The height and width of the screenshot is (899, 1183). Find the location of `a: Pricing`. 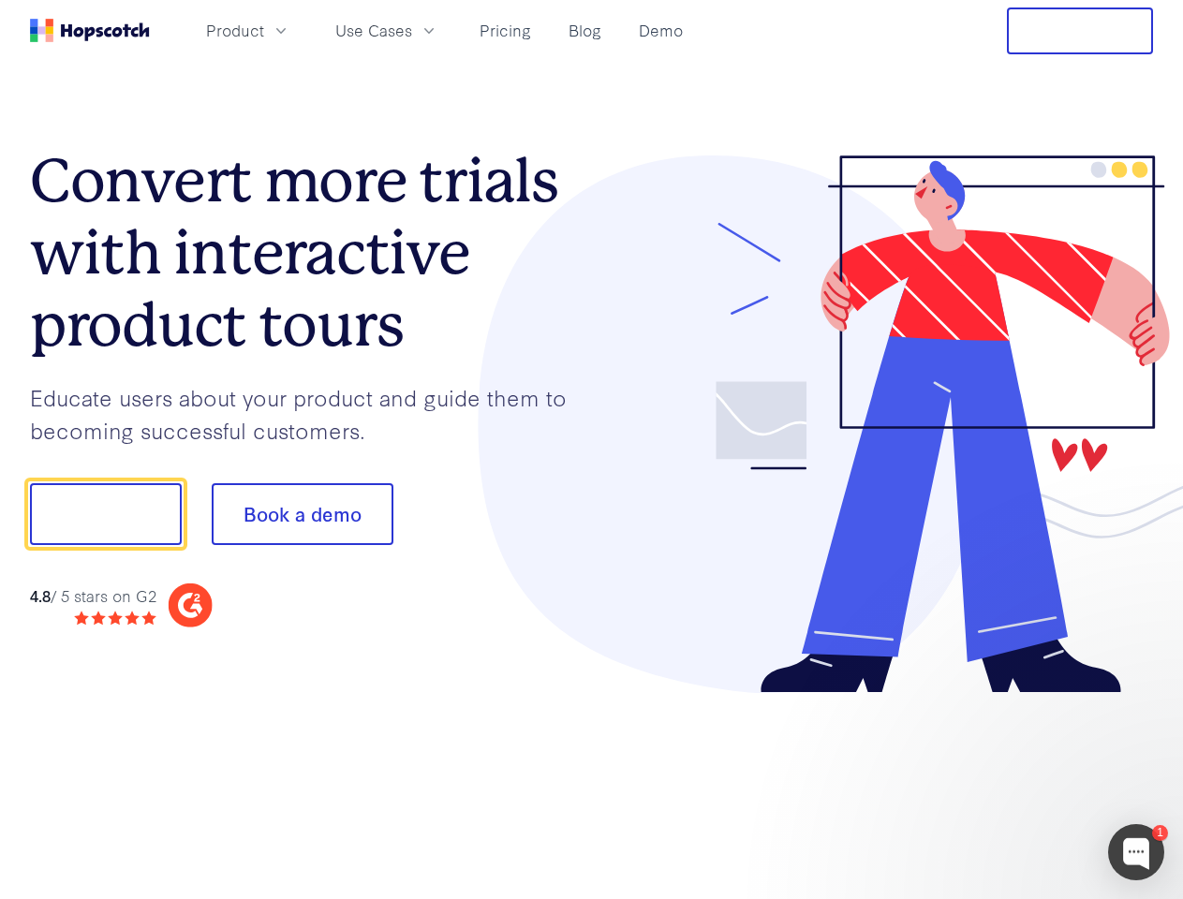

a: Pricing is located at coordinates (505, 30).